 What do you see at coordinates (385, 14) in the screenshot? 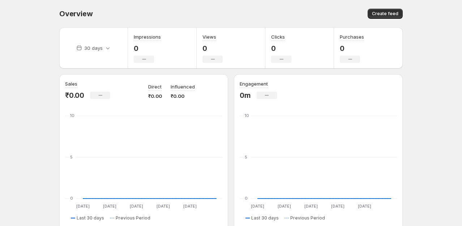
I see `span: Create feed` at bounding box center [385, 14].